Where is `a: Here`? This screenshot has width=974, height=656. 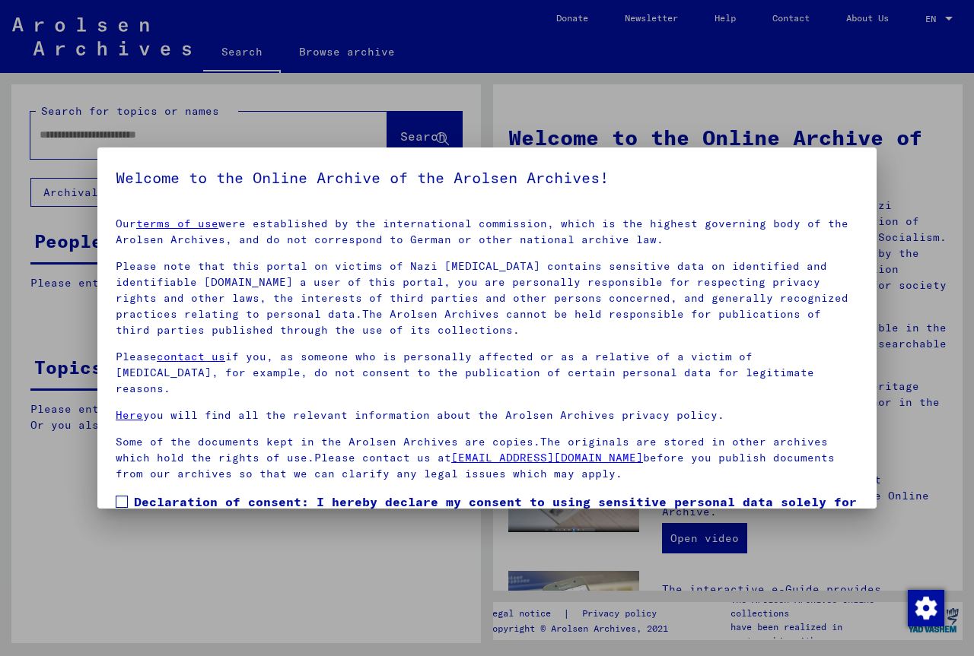 a: Here is located at coordinates (129, 415).